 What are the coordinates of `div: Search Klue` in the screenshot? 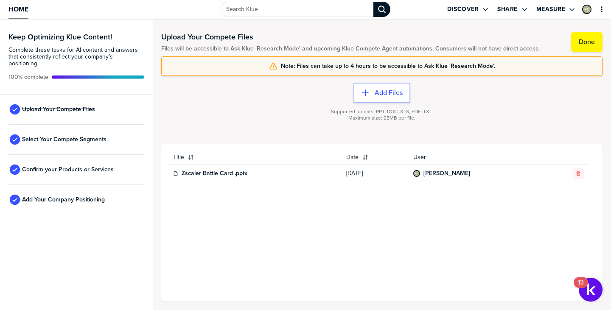 It's located at (382, 9).